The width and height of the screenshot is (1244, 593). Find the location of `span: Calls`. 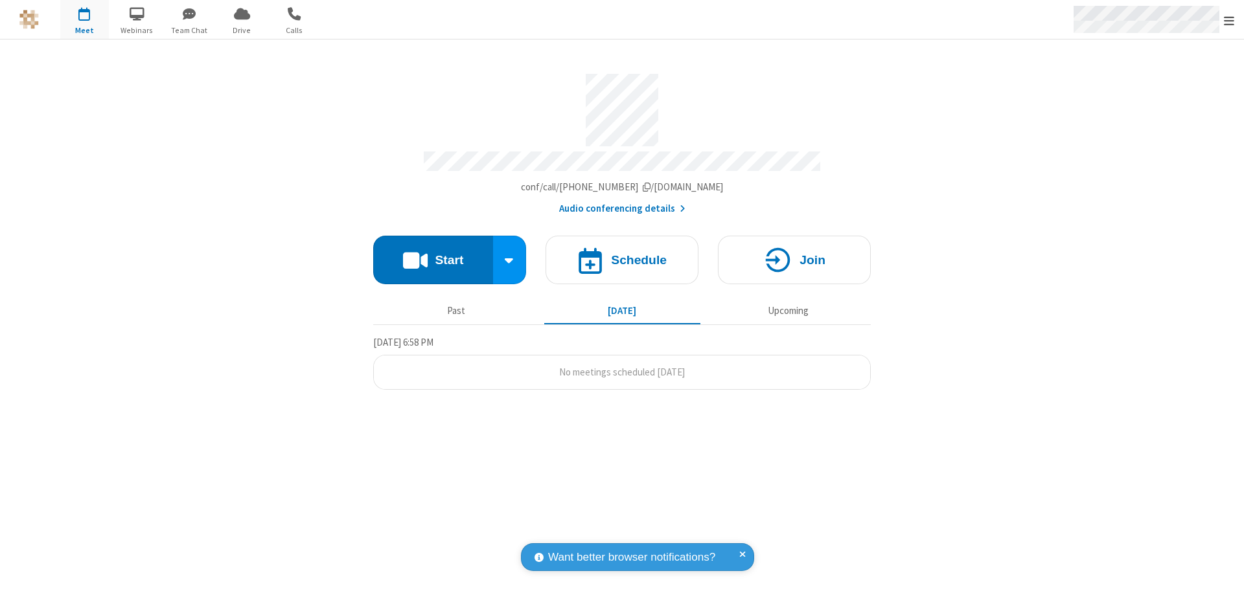

span: Calls is located at coordinates (294, 30).